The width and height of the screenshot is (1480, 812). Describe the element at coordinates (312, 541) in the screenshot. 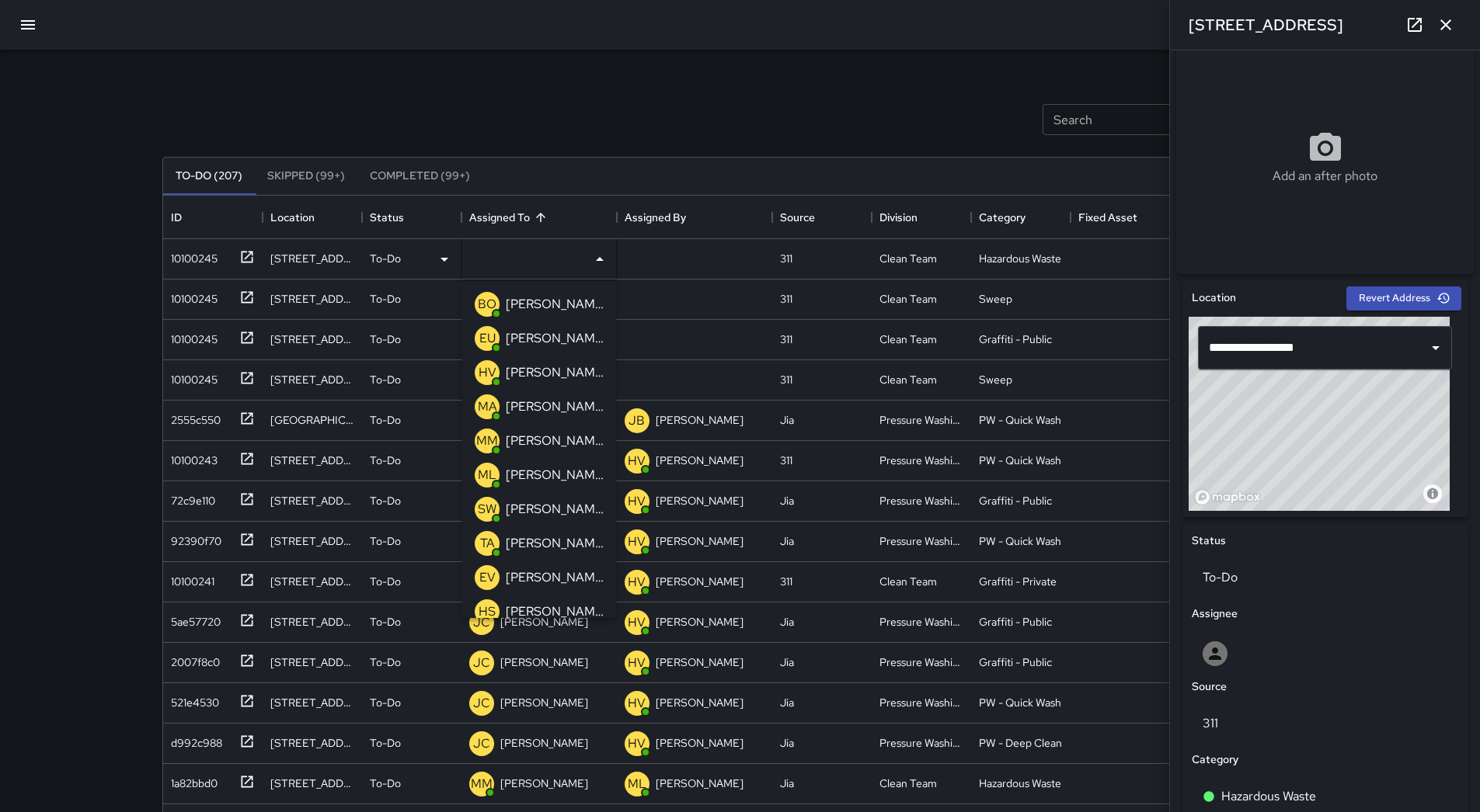

I see `div: 970 Folsom Street` at that location.